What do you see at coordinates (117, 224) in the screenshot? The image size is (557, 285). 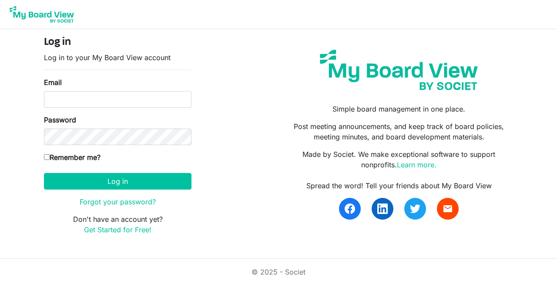 I see `p: Don't have an account yet?` at bounding box center [117, 224].